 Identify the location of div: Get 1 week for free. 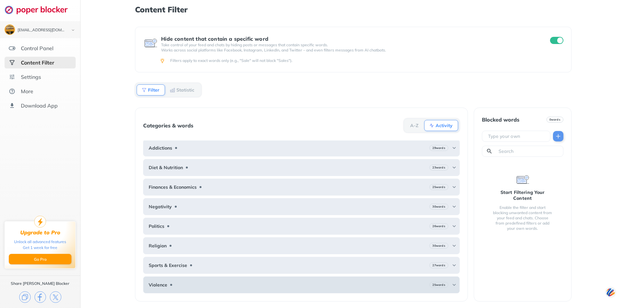
(40, 248).